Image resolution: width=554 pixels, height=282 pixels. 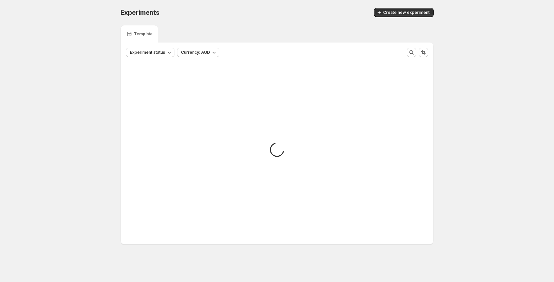 I want to click on p: Template, so click(x=143, y=34).